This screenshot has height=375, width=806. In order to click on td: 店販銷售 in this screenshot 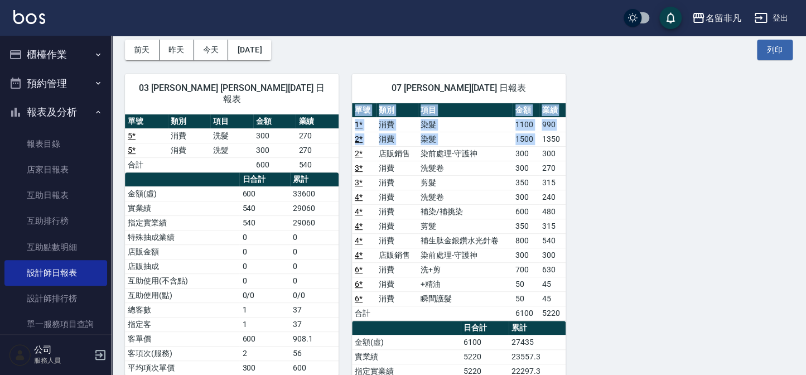, I will do `click(397, 255)`.